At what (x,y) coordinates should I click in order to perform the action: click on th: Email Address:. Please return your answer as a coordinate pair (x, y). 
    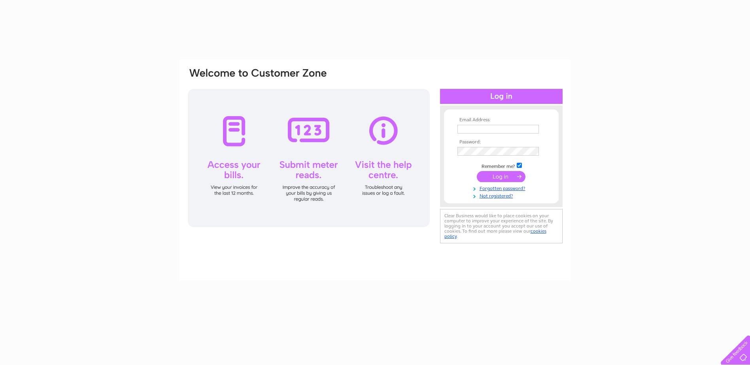
    Looking at the image, I should click on (501, 120).